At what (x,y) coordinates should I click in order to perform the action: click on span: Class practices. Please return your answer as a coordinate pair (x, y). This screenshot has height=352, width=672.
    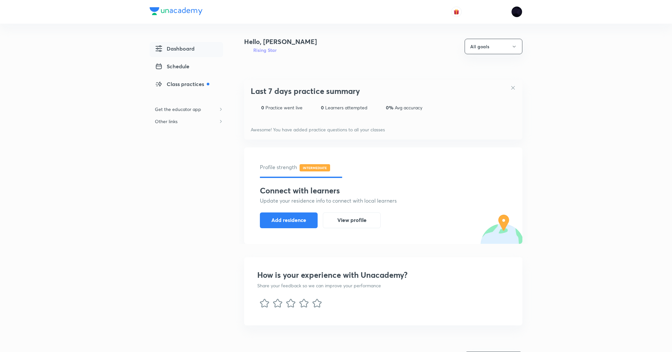
    Looking at the image, I should click on (182, 84).